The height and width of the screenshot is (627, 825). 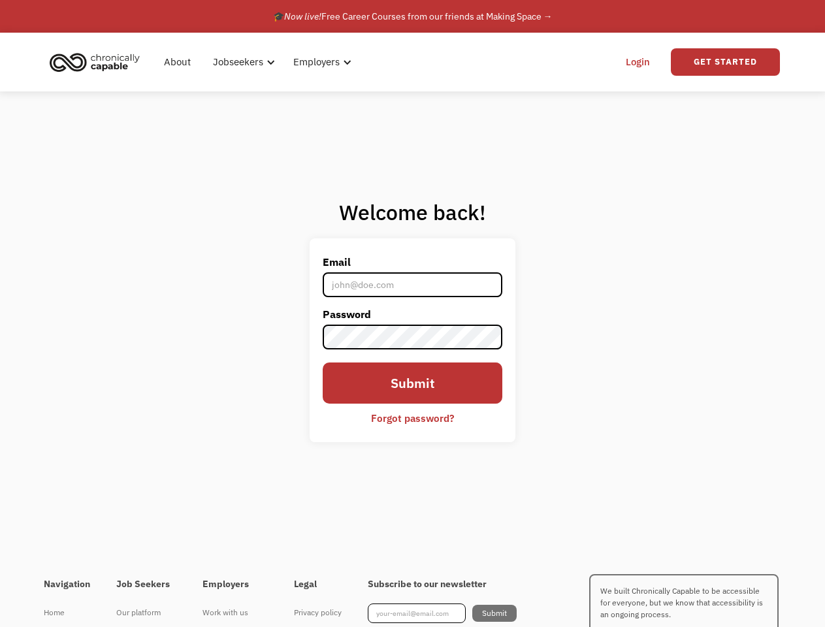 I want to click on form: Email Form 2, so click(x=413, y=340).